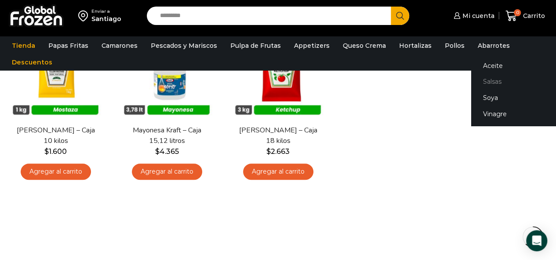  Describe the element at coordinates (311, 46) in the screenshot. I see `a: Appetizers` at that location.